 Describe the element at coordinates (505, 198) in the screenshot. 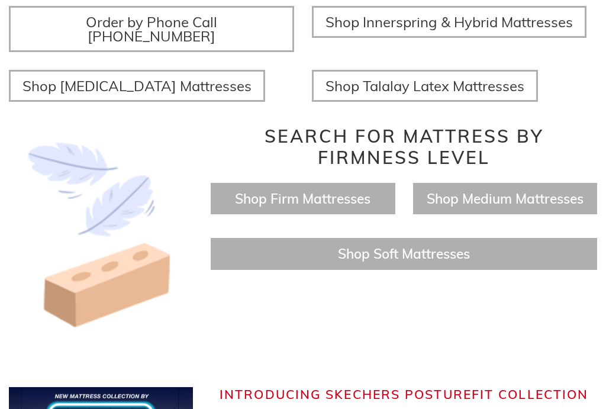

I see `span: Shop Medium Mattresses` at that location.